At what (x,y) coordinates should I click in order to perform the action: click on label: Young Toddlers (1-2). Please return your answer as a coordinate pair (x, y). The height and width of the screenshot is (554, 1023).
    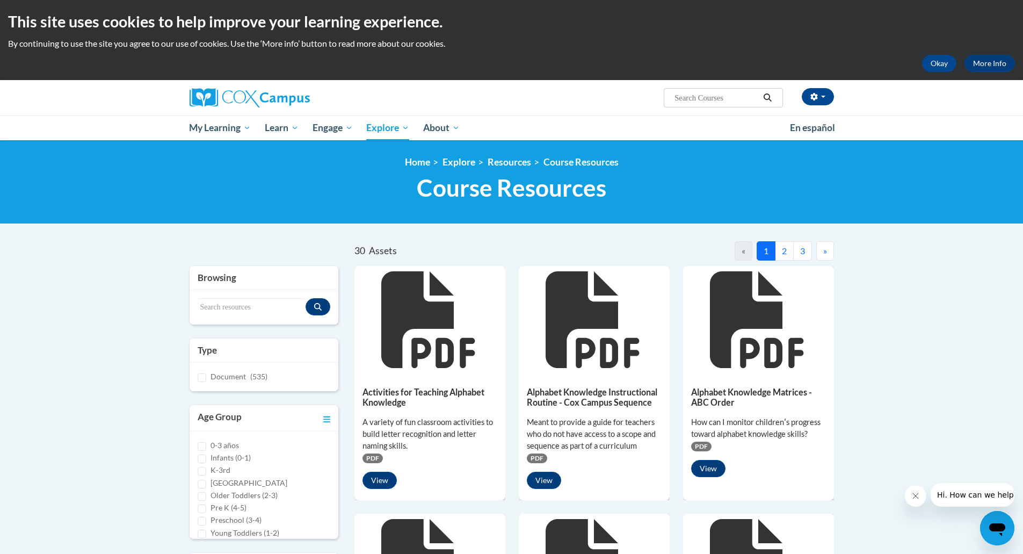
    Looking at the image, I should click on (245, 533).